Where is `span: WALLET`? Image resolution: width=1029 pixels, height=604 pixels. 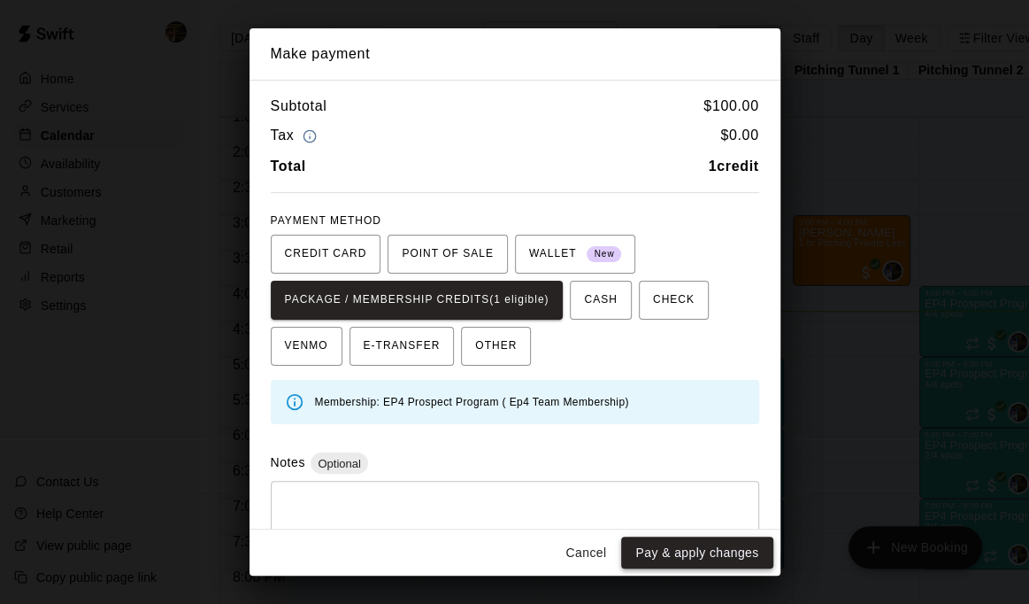
span: WALLET is located at coordinates (575, 254).